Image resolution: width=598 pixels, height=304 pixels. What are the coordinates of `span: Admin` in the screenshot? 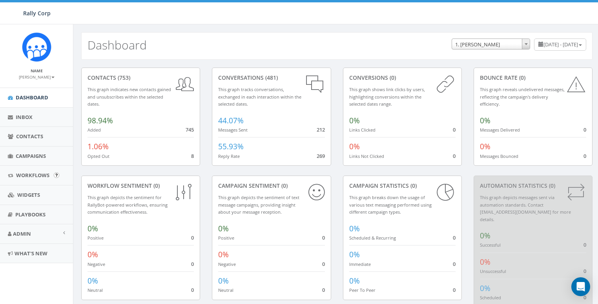 It's located at (22, 234).